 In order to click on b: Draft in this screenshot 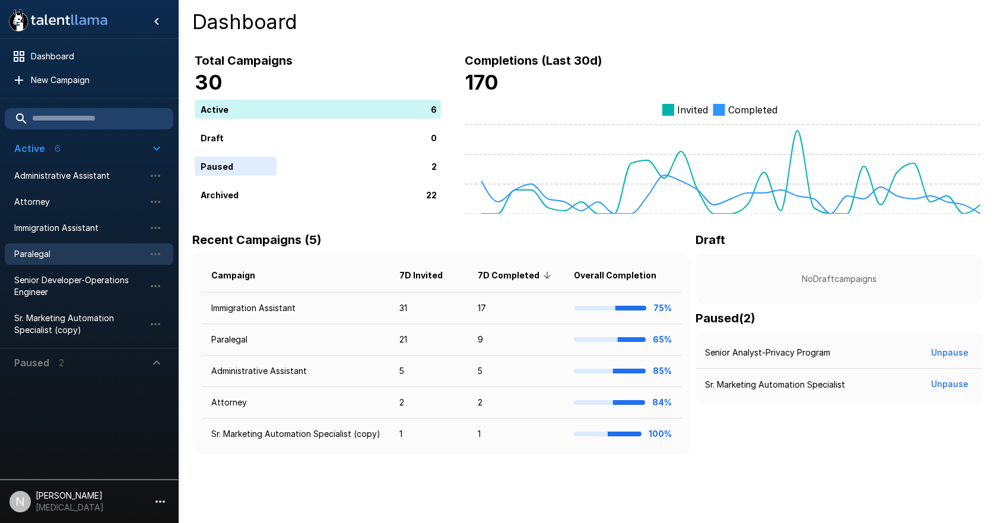, I will do `click(710, 240)`.